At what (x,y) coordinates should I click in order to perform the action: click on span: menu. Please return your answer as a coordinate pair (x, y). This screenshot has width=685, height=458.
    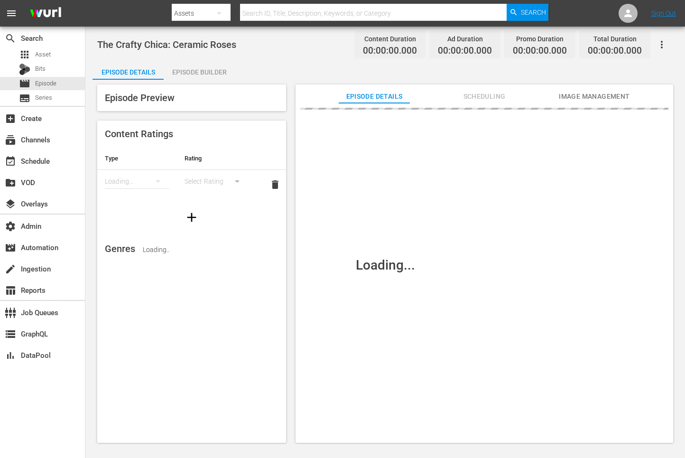
    Looking at the image, I should click on (11, 13).